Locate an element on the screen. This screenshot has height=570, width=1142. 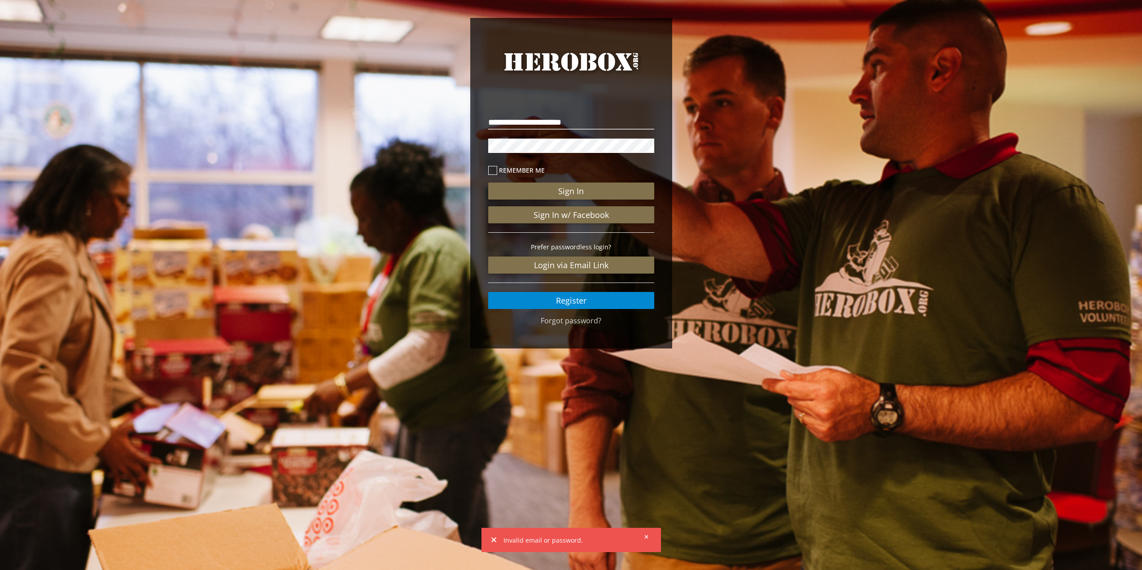
a: Register is located at coordinates (571, 301).